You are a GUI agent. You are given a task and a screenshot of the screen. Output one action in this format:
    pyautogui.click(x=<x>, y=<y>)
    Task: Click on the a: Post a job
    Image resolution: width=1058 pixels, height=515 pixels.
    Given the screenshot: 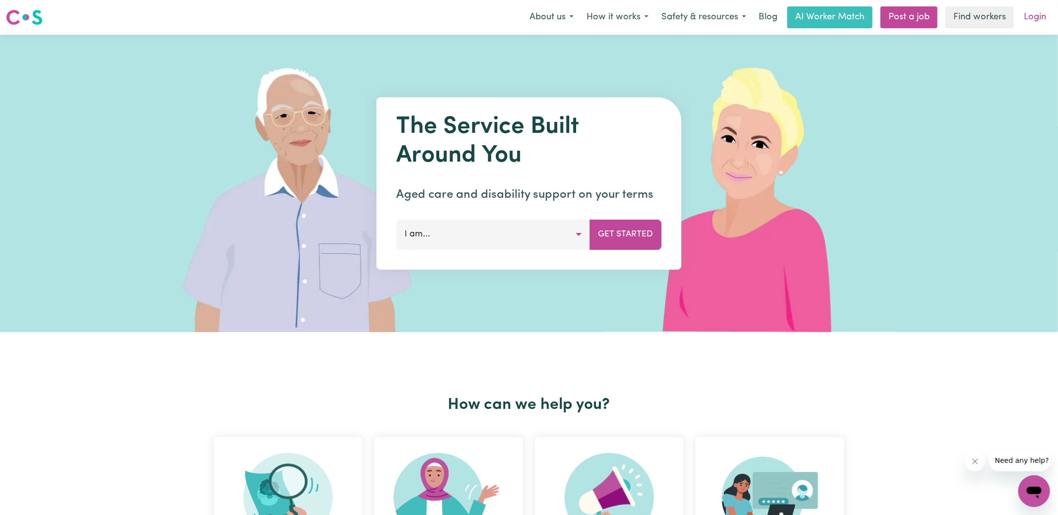 What is the action you would take?
    pyautogui.click(x=909, y=17)
    